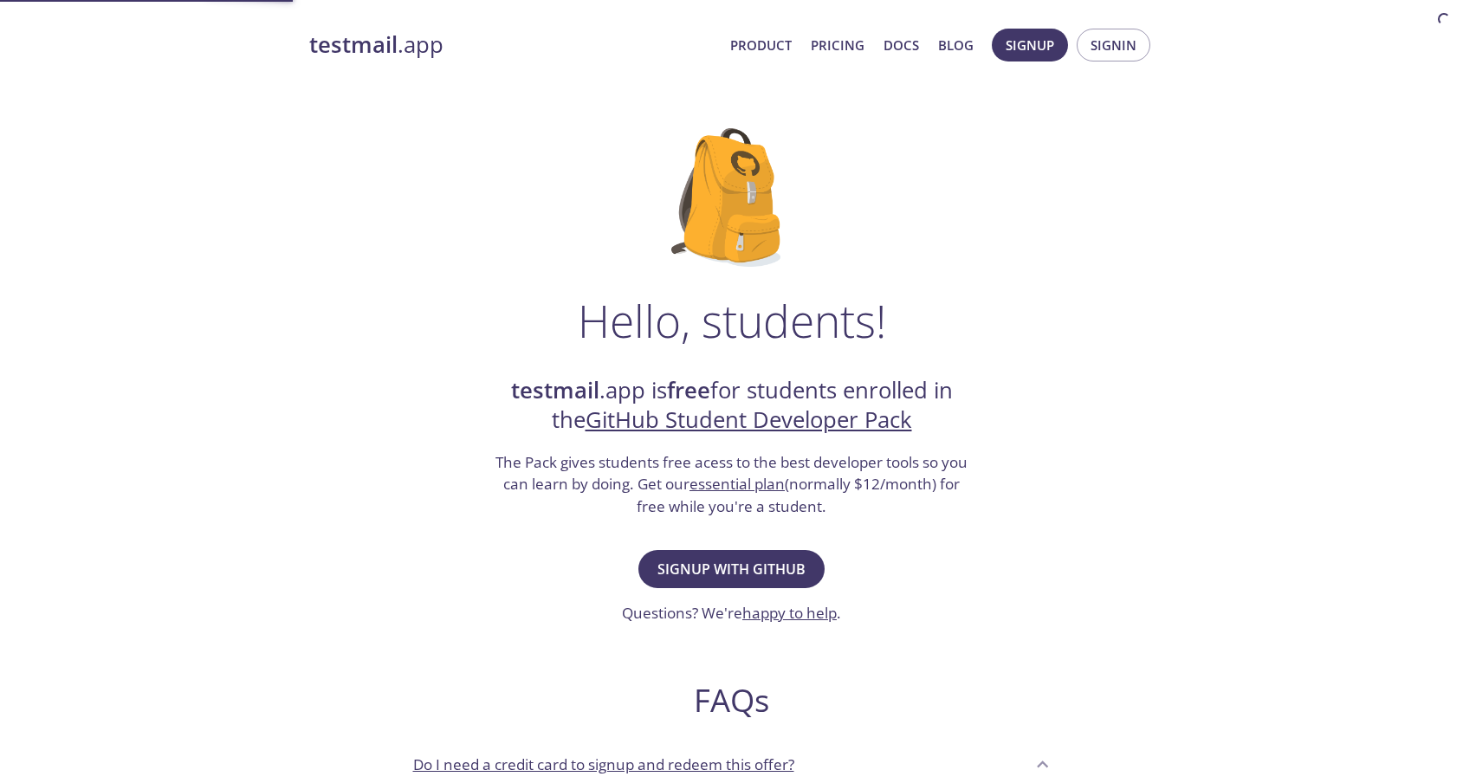 This screenshot has height=783, width=1463. What do you see at coordinates (789, 612) in the screenshot?
I see `a: happy to help` at bounding box center [789, 612].